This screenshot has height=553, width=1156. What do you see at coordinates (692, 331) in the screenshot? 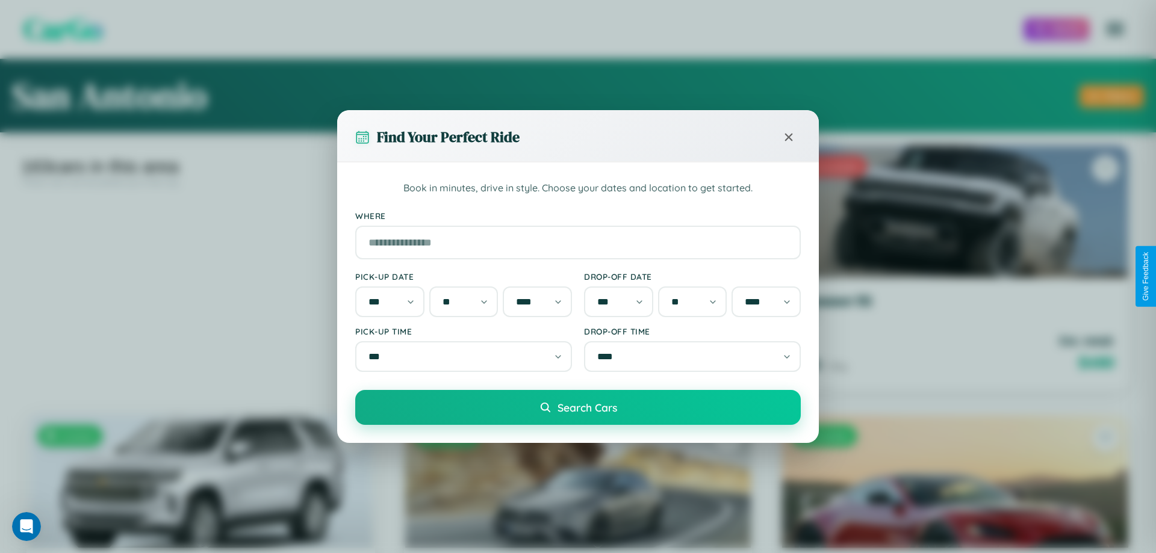
I see `label: Drop-off Time` at bounding box center [692, 331].